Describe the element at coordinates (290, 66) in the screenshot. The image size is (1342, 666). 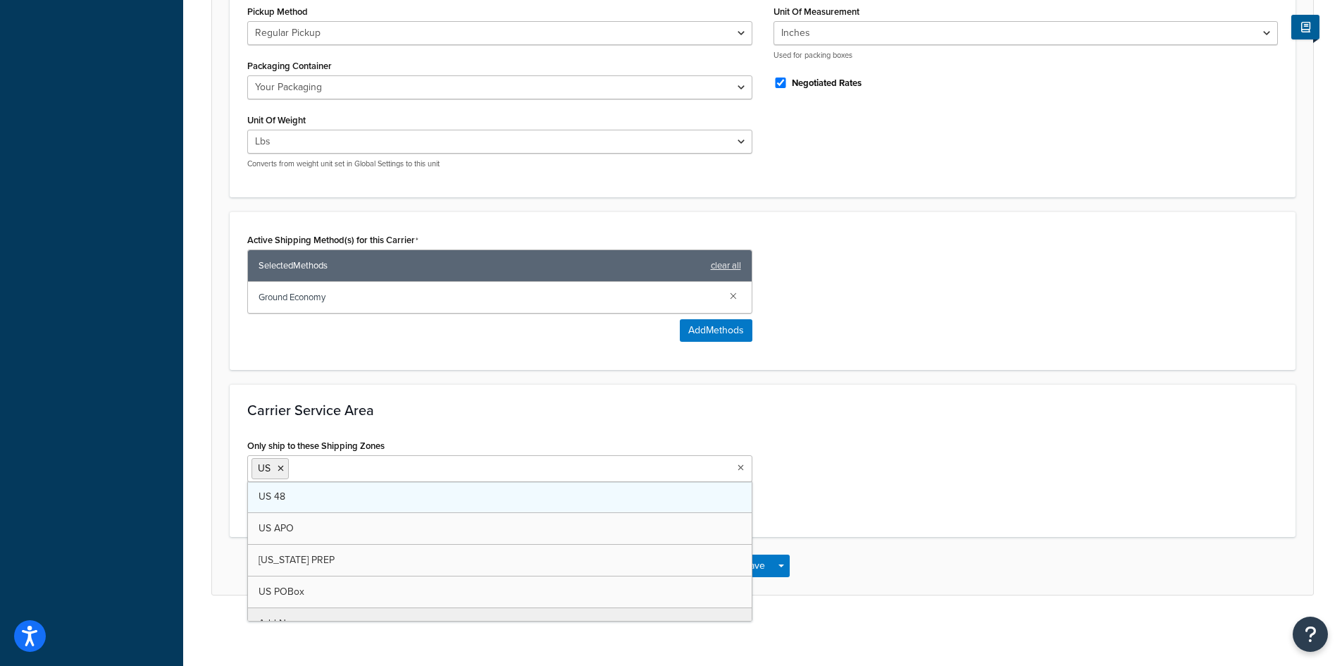
I see `label: Packaging Container` at that location.